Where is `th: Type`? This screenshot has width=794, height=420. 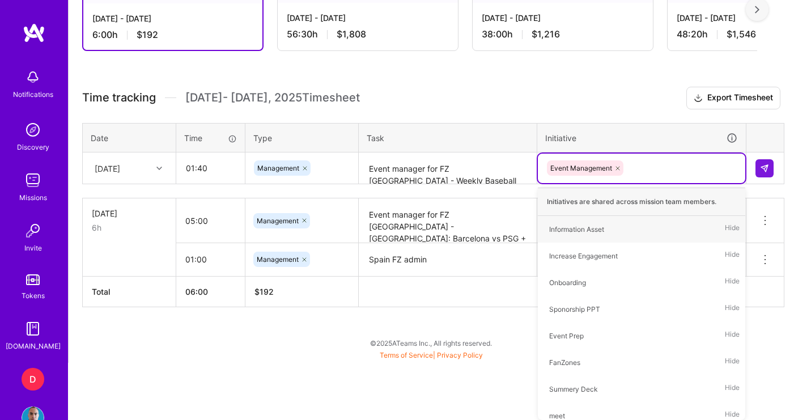
th: Type is located at coordinates (302, 138).